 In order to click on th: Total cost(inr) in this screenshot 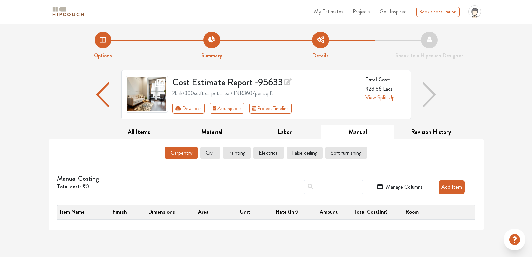, I will do `click(370, 212)`.